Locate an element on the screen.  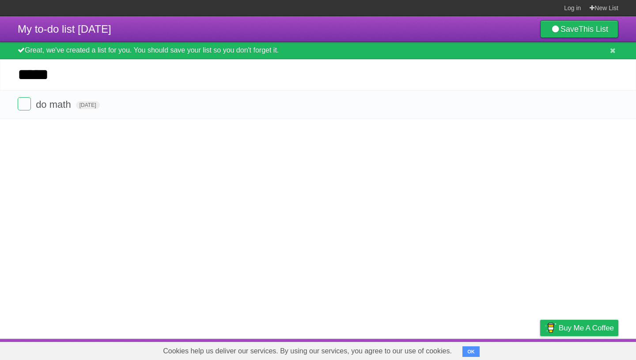
button: OK is located at coordinates (471, 352).